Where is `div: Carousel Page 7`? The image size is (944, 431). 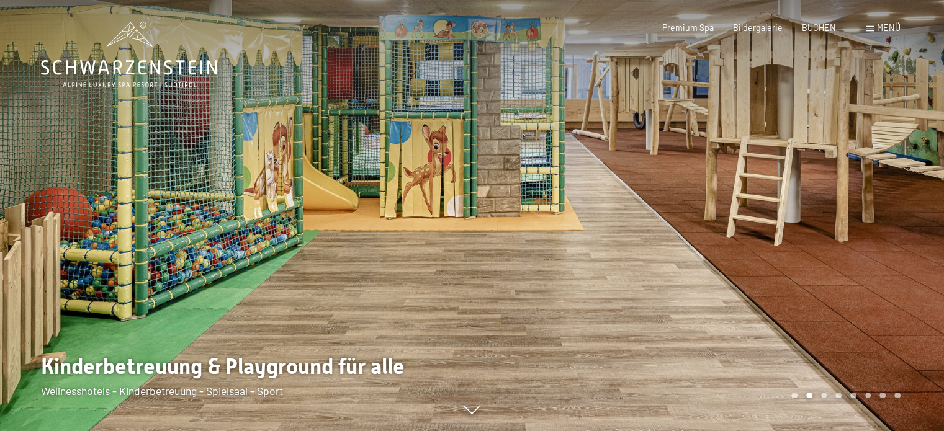
div: Carousel Page 7 is located at coordinates (882, 396).